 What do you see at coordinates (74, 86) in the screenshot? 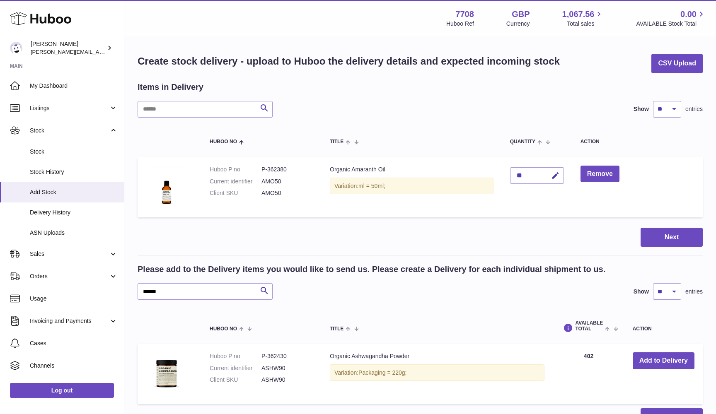
I see `span: My Dashboard` at bounding box center [74, 86].